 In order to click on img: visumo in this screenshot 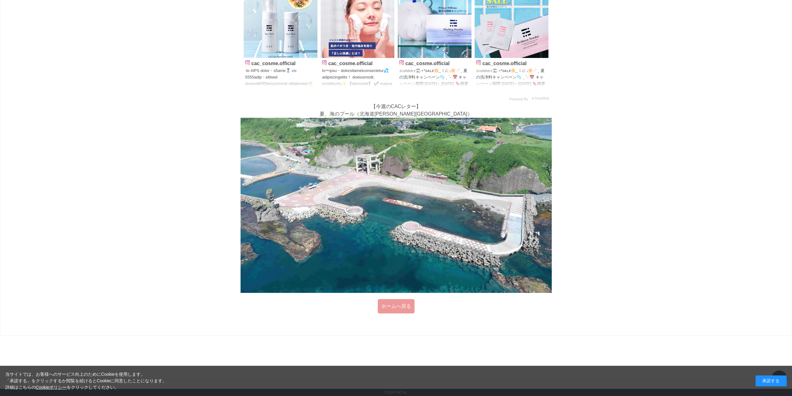, I will do `click(540, 98)`.